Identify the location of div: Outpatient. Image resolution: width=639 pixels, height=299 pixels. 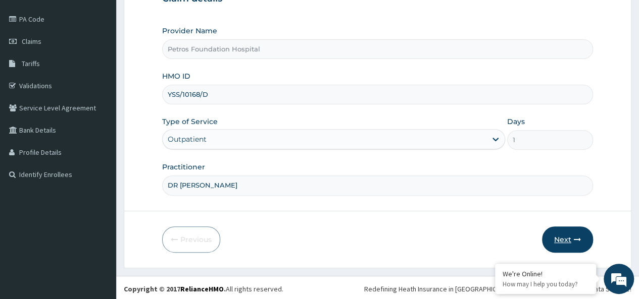
(187, 139).